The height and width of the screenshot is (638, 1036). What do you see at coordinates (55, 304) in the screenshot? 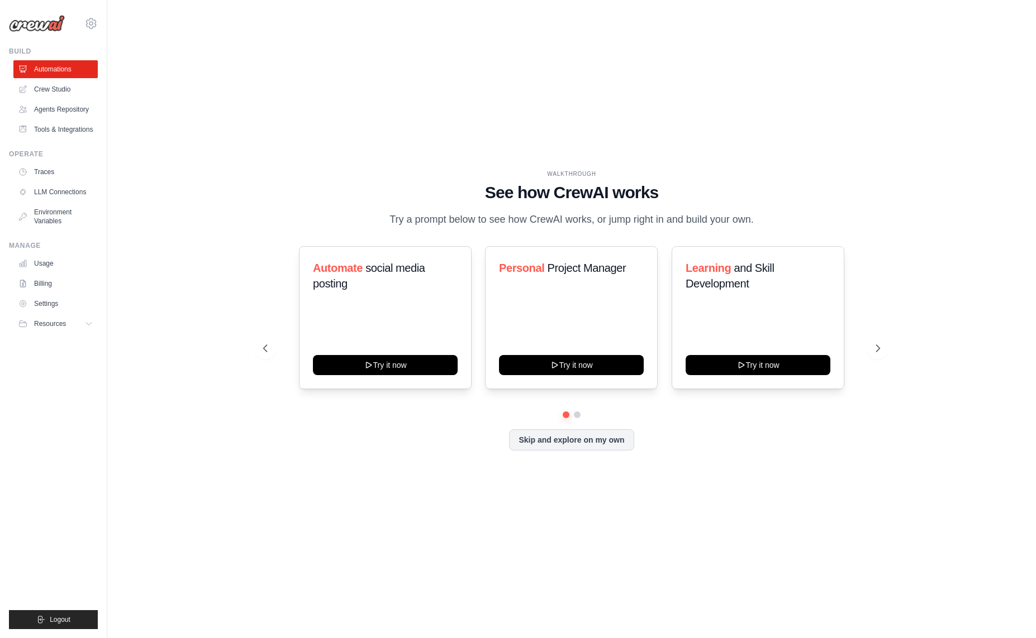
I see `a: Settings` at bounding box center [55, 304].